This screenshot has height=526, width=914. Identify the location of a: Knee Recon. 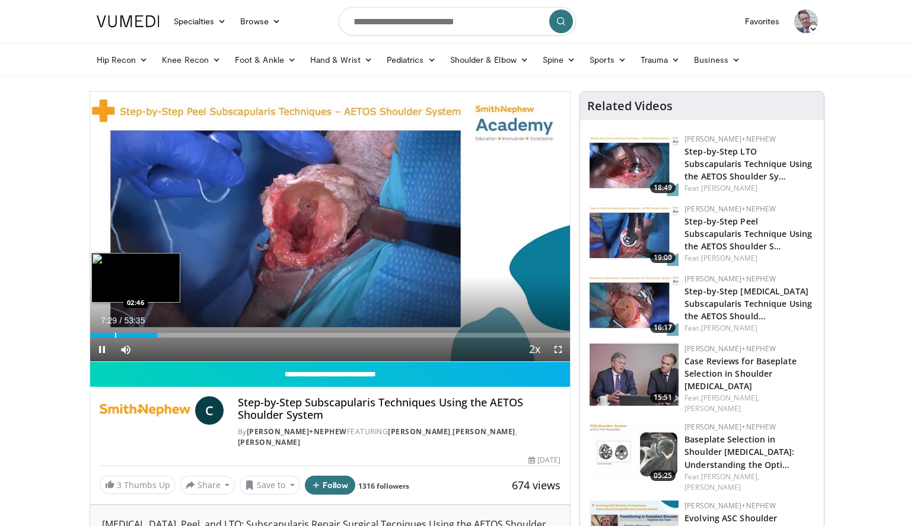
(191, 60).